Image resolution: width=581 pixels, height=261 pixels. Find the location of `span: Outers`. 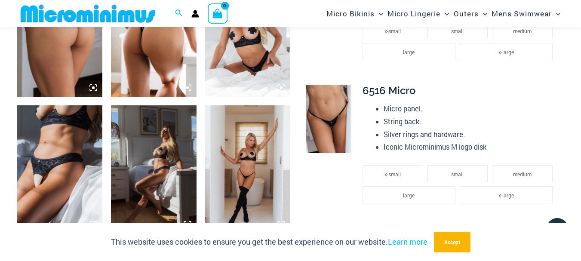

span: Outers is located at coordinates (466, 13).